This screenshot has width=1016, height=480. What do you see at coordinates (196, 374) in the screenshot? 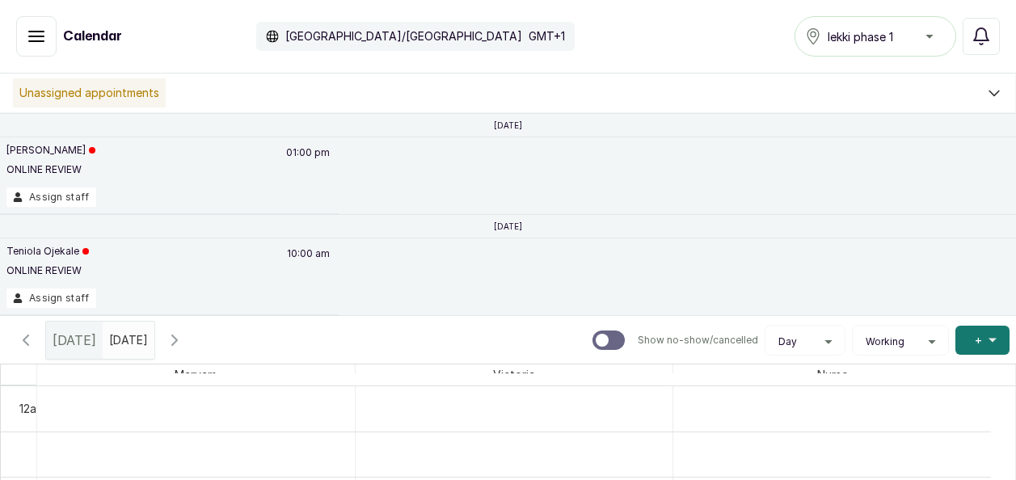
I see `span: Maryam` at bounding box center [196, 374].